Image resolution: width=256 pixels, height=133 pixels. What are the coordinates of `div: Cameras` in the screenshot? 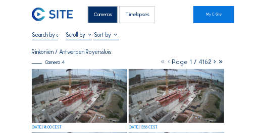 It's located at (102, 15).